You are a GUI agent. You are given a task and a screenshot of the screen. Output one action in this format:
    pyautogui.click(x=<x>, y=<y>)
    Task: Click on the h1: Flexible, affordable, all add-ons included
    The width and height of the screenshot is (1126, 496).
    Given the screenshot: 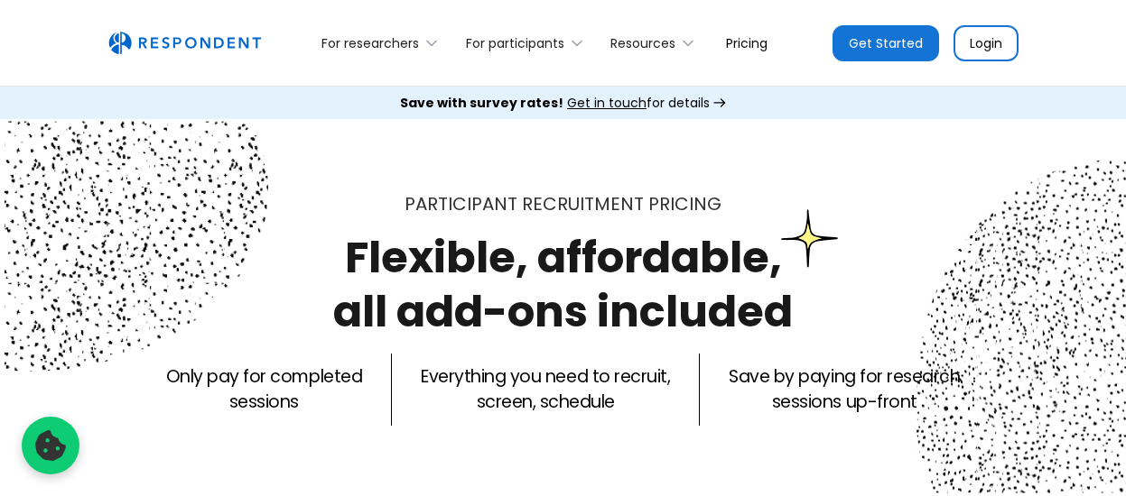 What is the action you would take?
    pyautogui.click(x=562, y=284)
    